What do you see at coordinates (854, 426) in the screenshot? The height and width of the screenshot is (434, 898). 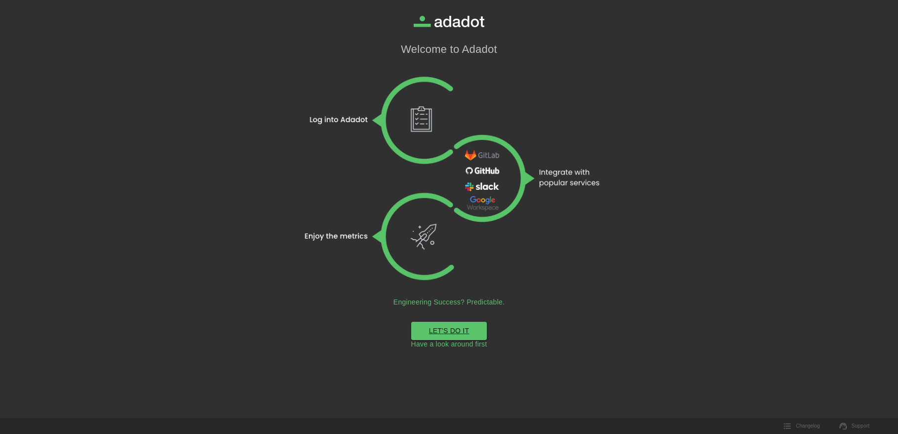 I see `a: Support` at bounding box center [854, 426].